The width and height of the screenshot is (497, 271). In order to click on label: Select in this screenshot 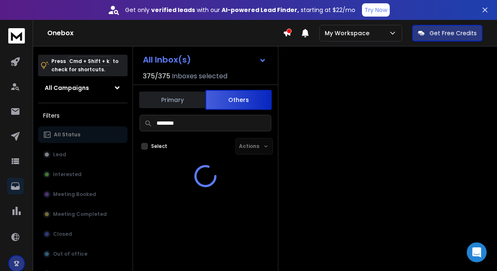, I will do `click(159, 146)`.